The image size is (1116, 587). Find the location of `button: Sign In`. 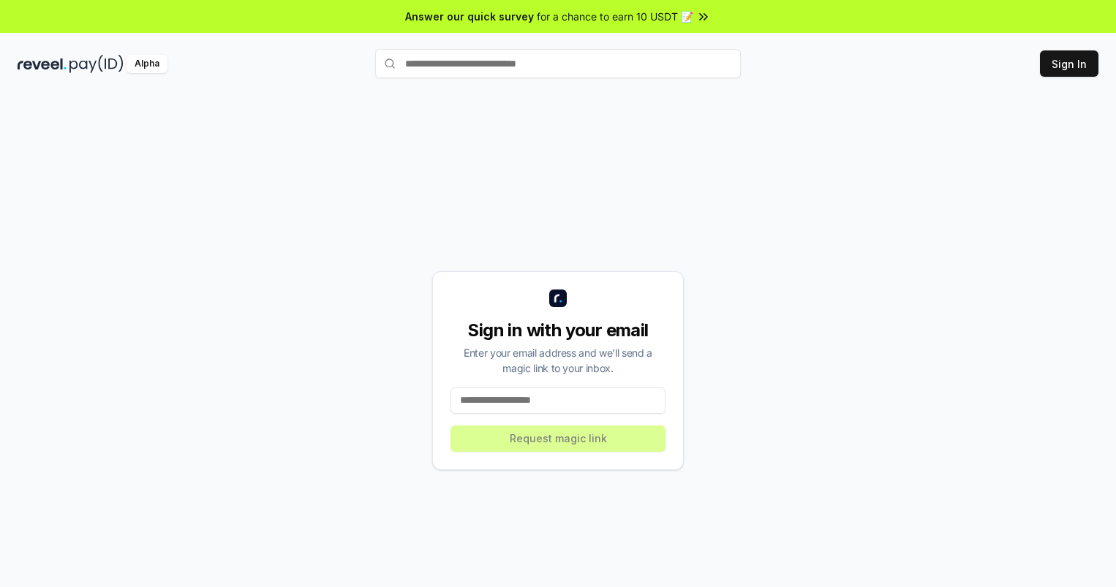

button: Sign In is located at coordinates (1069, 64).